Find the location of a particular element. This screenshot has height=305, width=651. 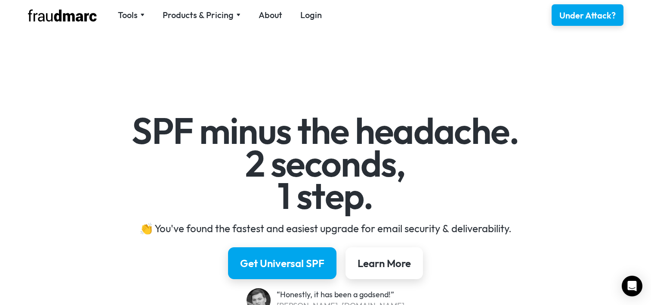

div: Learn More is located at coordinates (384, 263).